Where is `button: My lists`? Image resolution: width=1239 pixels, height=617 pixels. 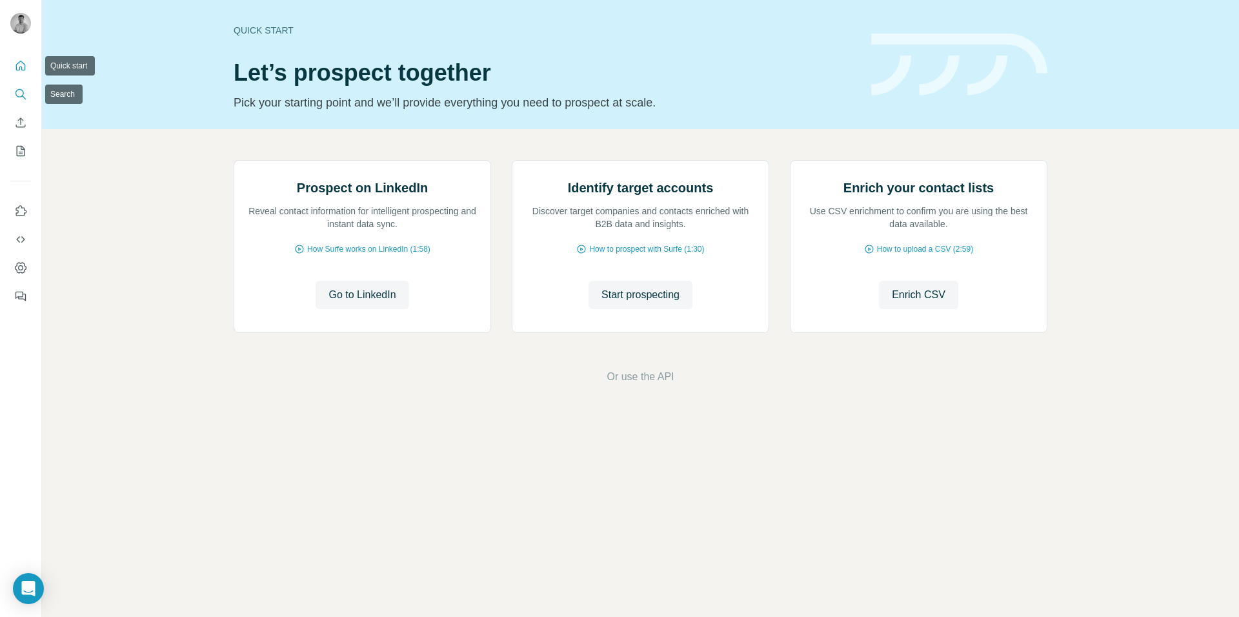 button: My lists is located at coordinates (21, 151).